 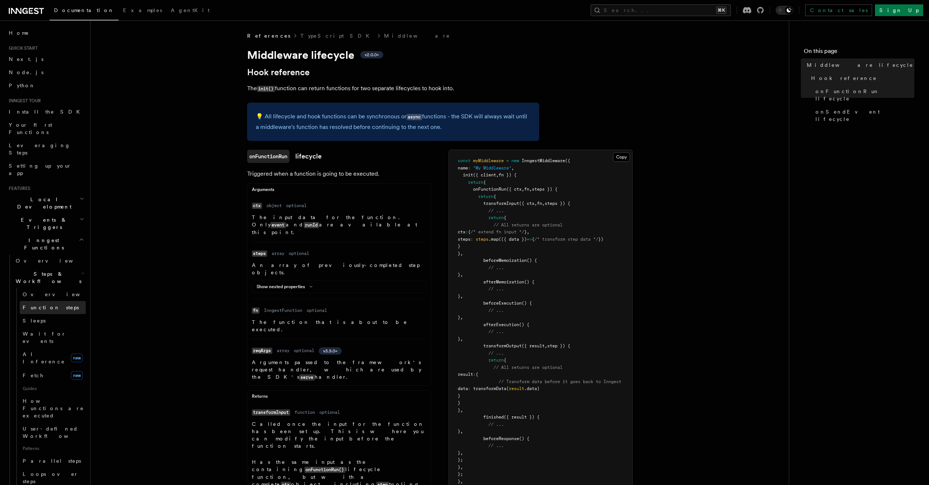 What do you see at coordinates (23, 101) in the screenshot?
I see `span: Inngest tour` at bounding box center [23, 101].